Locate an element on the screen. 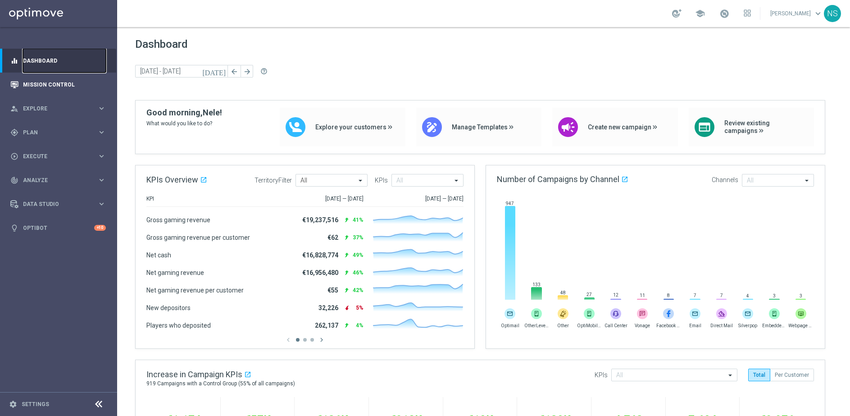  div: Analyze is located at coordinates (54, 180).